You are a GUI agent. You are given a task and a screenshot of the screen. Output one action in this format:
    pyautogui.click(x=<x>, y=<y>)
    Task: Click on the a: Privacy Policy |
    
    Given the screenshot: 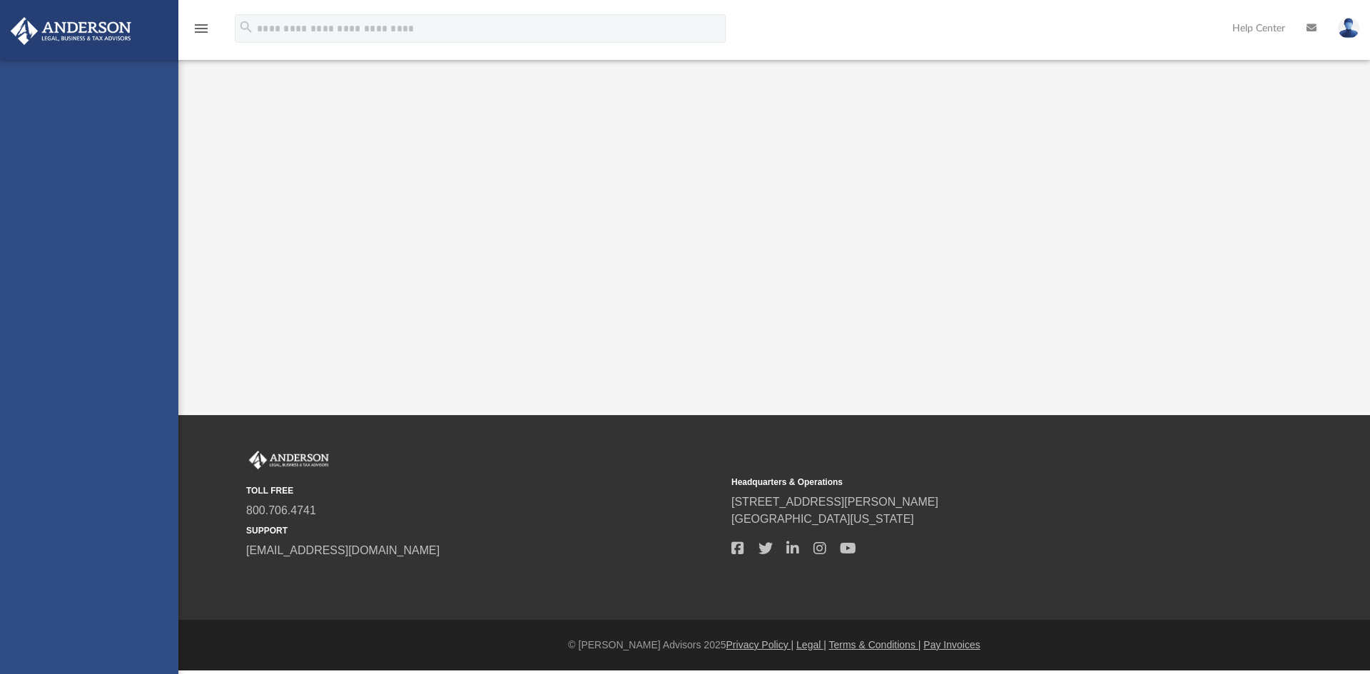 What is the action you would take?
    pyautogui.click(x=760, y=645)
    